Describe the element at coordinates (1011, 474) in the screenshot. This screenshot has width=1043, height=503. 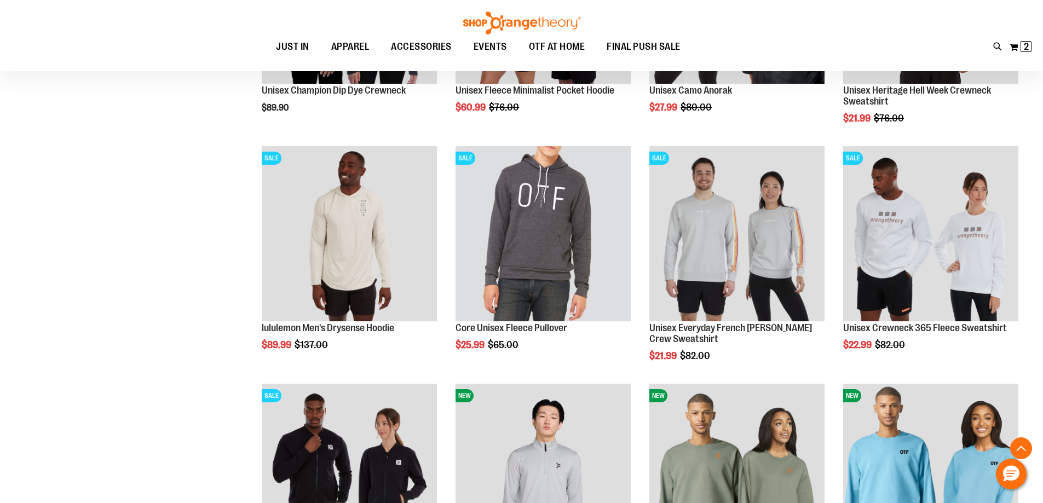
I see `button: Hello, have a question? Let’s chat.` at that location.